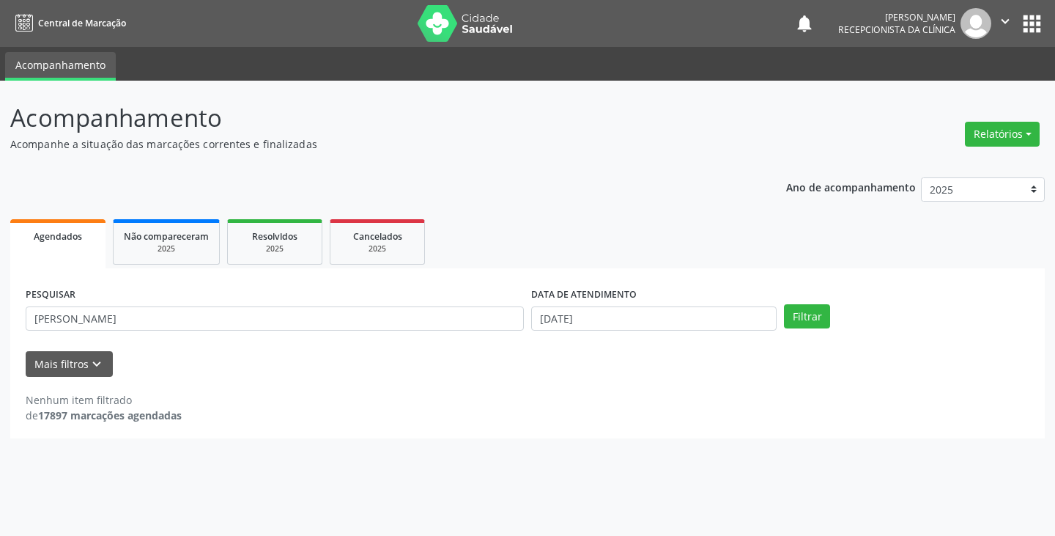 The image size is (1055, 536). What do you see at coordinates (60, 66) in the screenshot?
I see `a: Acompanhamento` at bounding box center [60, 66].